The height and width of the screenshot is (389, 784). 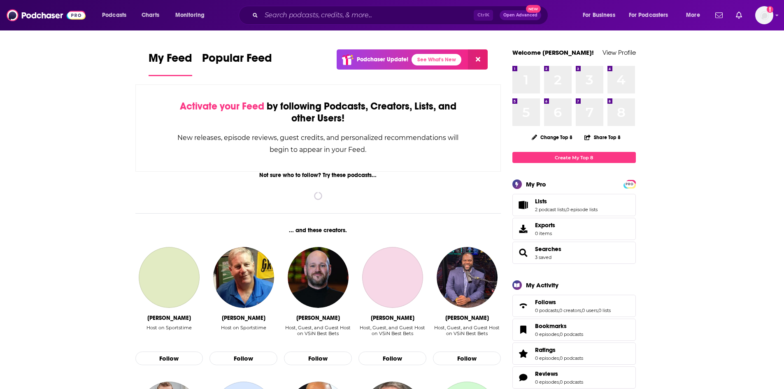 What do you see at coordinates (244, 277) in the screenshot?
I see `a: Dave Woloshin` at bounding box center [244, 277].